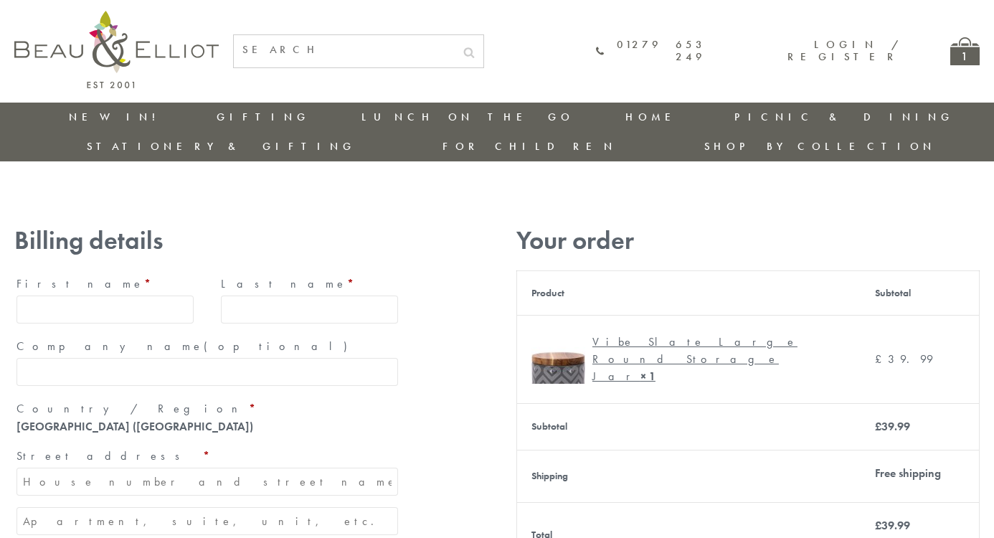 The width and height of the screenshot is (994, 538). I want to click on a: Stationery & Gifting, so click(221, 146).